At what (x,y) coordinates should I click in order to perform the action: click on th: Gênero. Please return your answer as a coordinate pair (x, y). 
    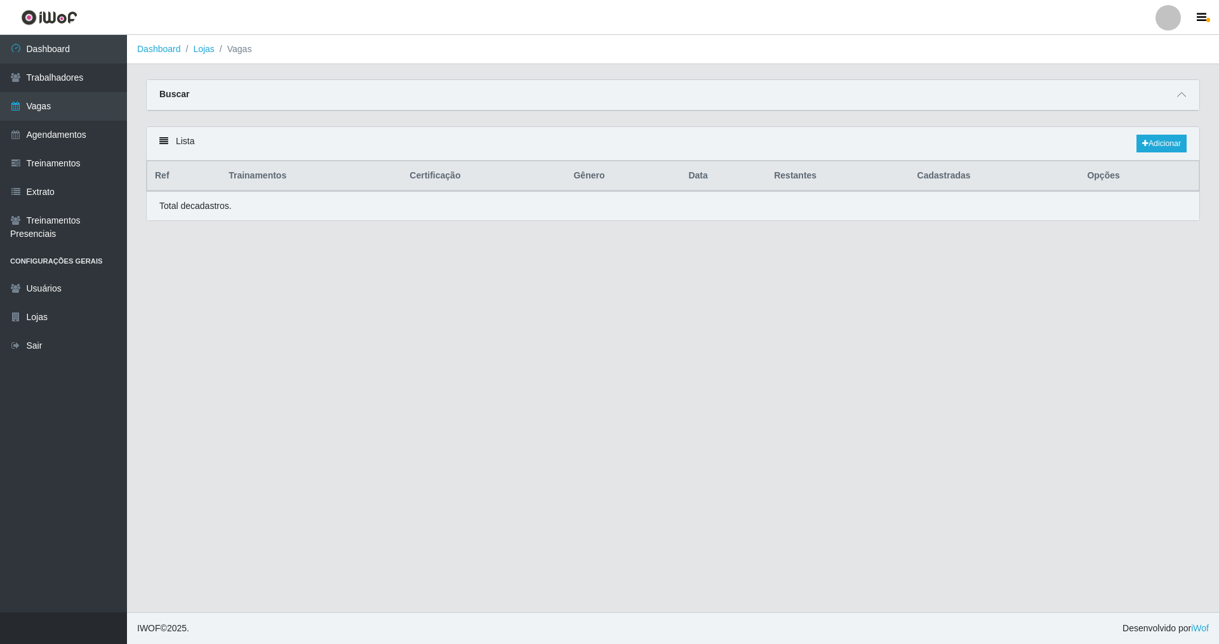
    Looking at the image, I should click on (623, 176).